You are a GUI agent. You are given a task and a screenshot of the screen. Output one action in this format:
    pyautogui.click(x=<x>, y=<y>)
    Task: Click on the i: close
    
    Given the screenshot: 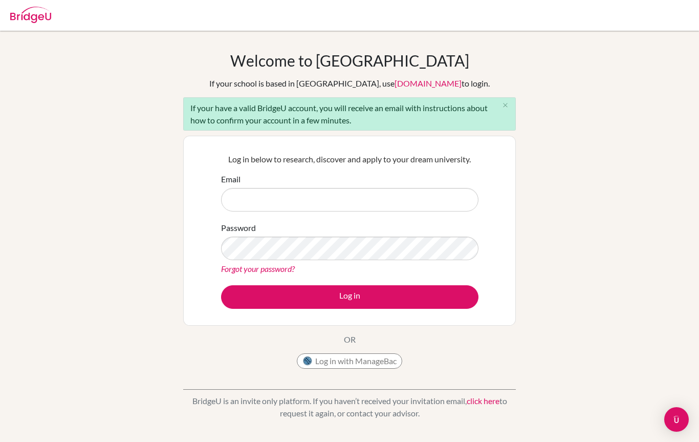 What is the action you would take?
    pyautogui.click(x=505, y=105)
    